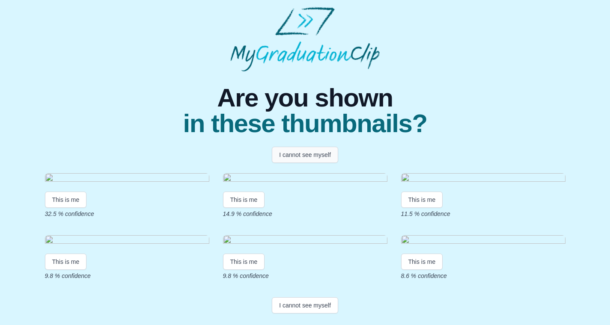 This screenshot has width=610, height=325. What do you see at coordinates (305, 39) in the screenshot?
I see `img: MyGraduationClip` at bounding box center [305, 39].